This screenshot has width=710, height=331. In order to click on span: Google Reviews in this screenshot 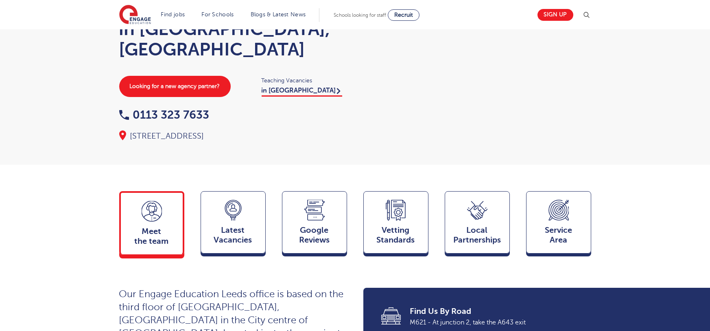, I will do `click(315, 235)`.